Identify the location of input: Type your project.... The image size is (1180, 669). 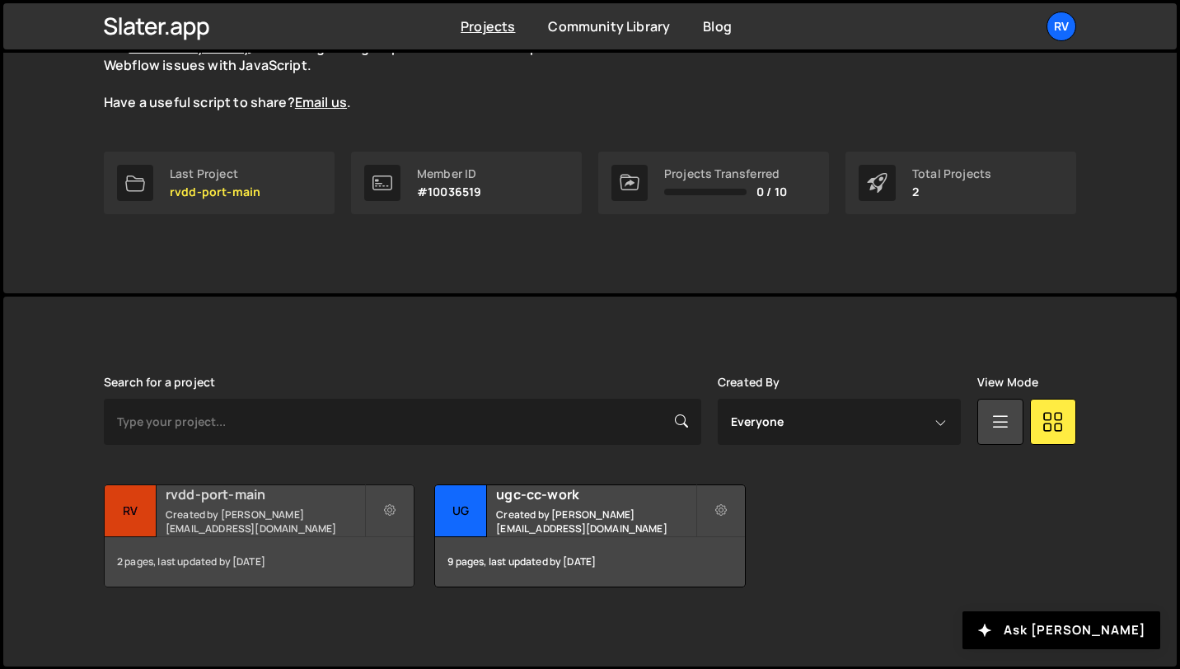
(402, 422).